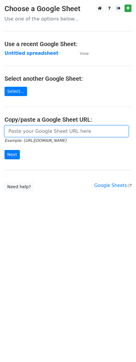  Describe the element at coordinates (68, 44) in the screenshot. I see `h4: Use a recent Google Sheet:` at that location.